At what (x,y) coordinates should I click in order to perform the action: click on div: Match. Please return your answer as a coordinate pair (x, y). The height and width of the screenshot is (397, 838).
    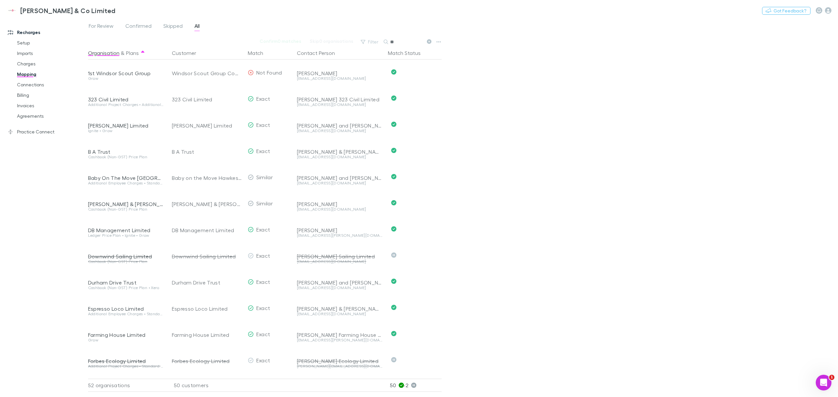
    Looking at the image, I should click on (259, 53).